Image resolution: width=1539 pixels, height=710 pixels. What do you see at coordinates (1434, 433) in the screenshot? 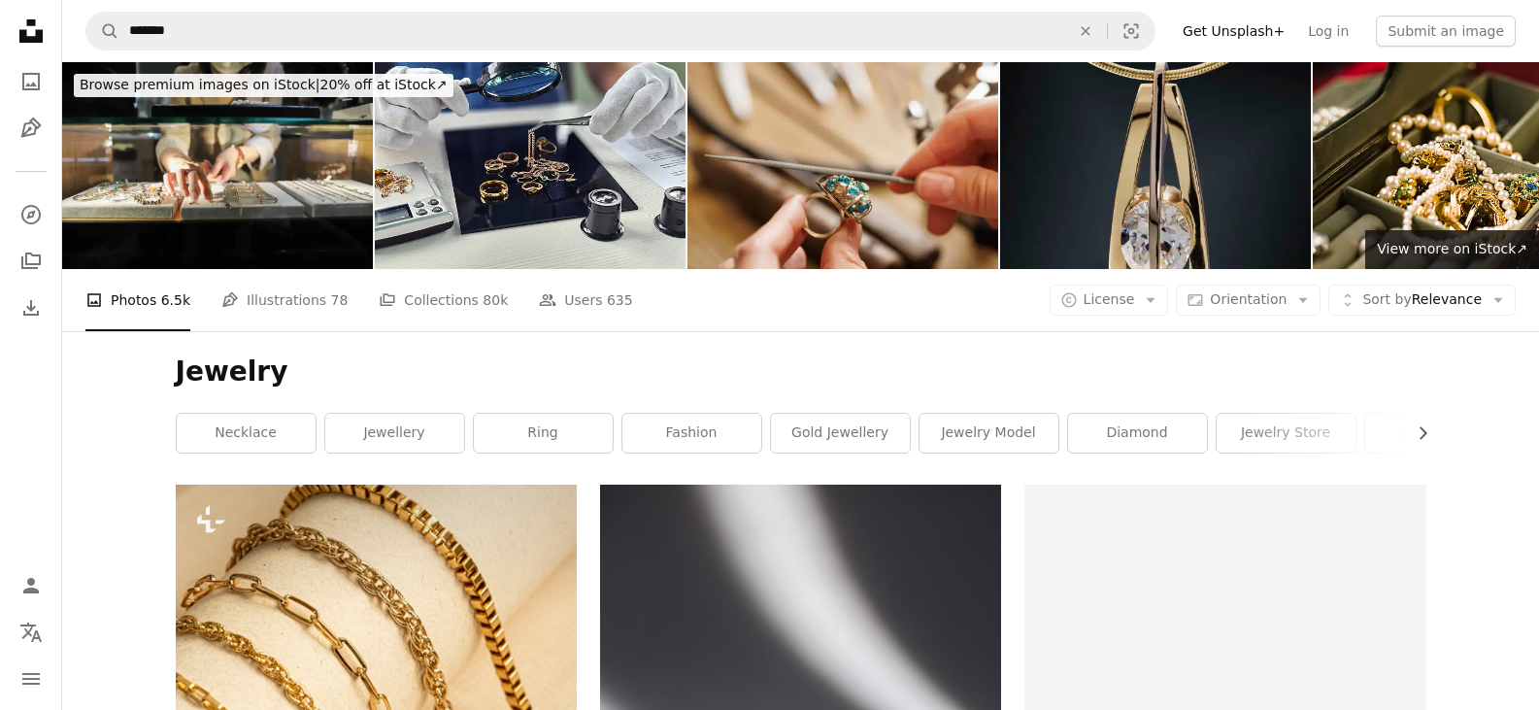
I see `a: accessory` at bounding box center [1434, 433].